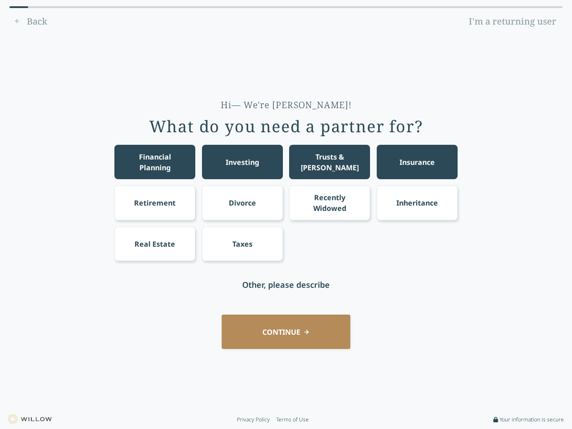 The image size is (572, 429). I want to click on div: 0% complete, so click(19, 7).